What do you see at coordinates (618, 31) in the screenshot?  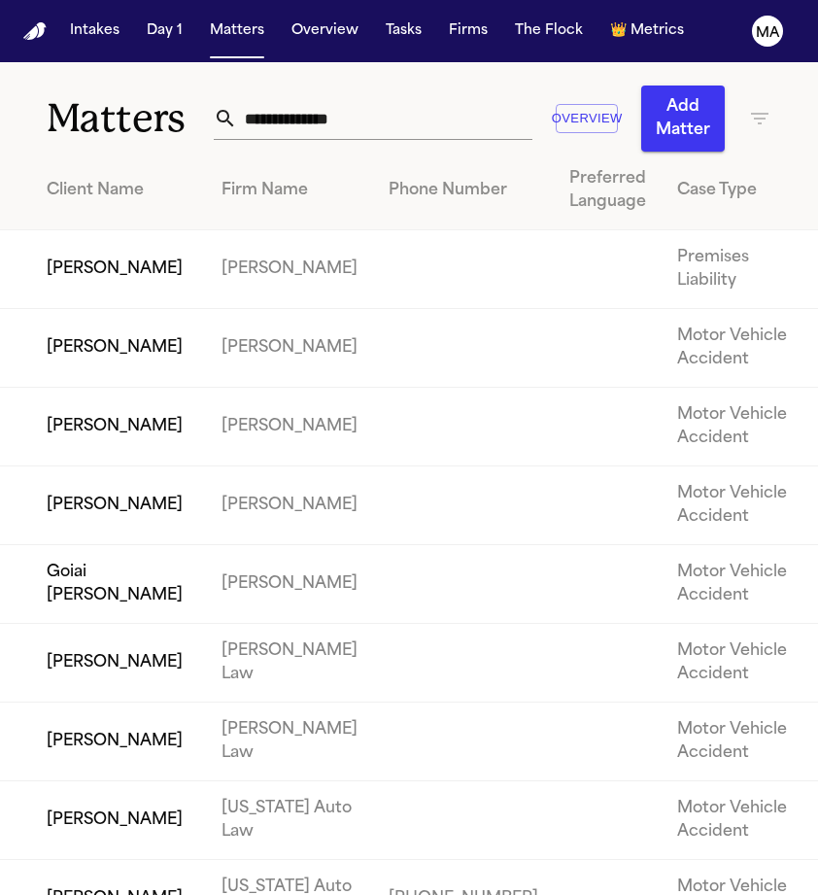 I see `span: crown` at bounding box center [618, 31].